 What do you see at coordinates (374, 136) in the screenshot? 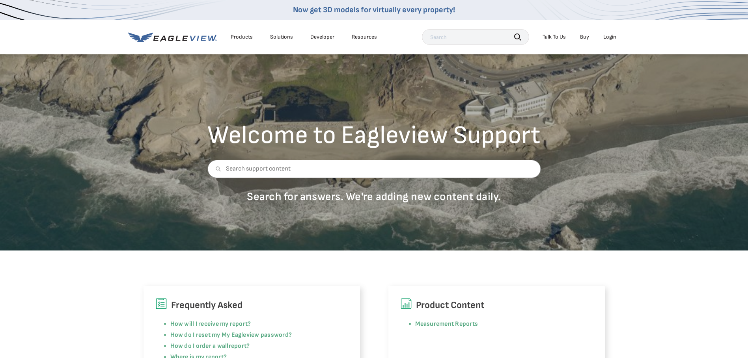
I see `h2: Welcome to Eagleview Support` at bounding box center [374, 136].